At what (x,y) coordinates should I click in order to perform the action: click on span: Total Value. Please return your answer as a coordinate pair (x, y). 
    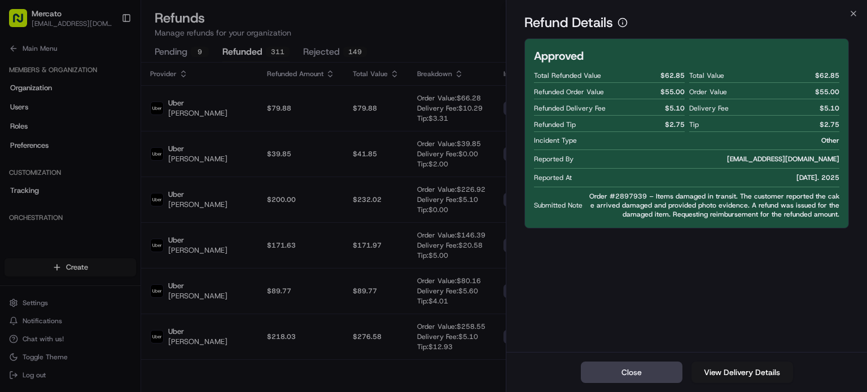
    Looking at the image, I should click on (707, 76).